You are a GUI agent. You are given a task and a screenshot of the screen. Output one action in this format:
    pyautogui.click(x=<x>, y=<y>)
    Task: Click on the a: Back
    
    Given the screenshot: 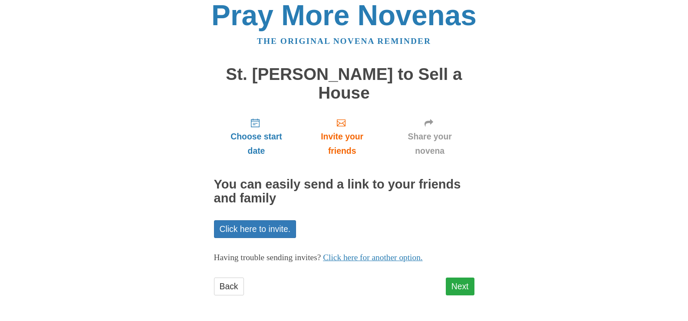 What is the action you would take?
    pyautogui.click(x=229, y=286)
    